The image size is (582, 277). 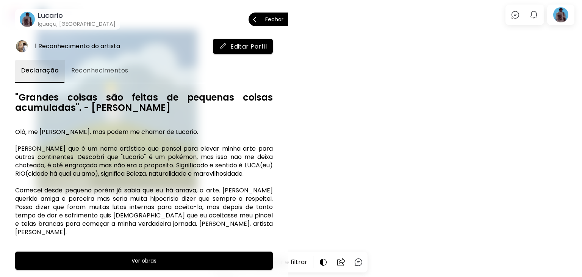 I want to click on div: 1 Reconhecimento do artista, so click(x=77, y=46).